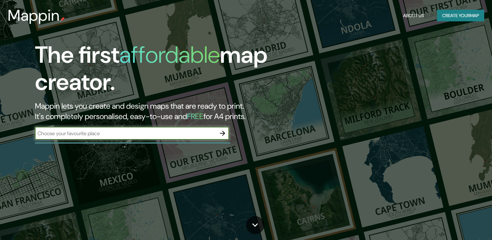  Describe the element at coordinates (34, 16) in the screenshot. I see `h3: Mappin` at that location.